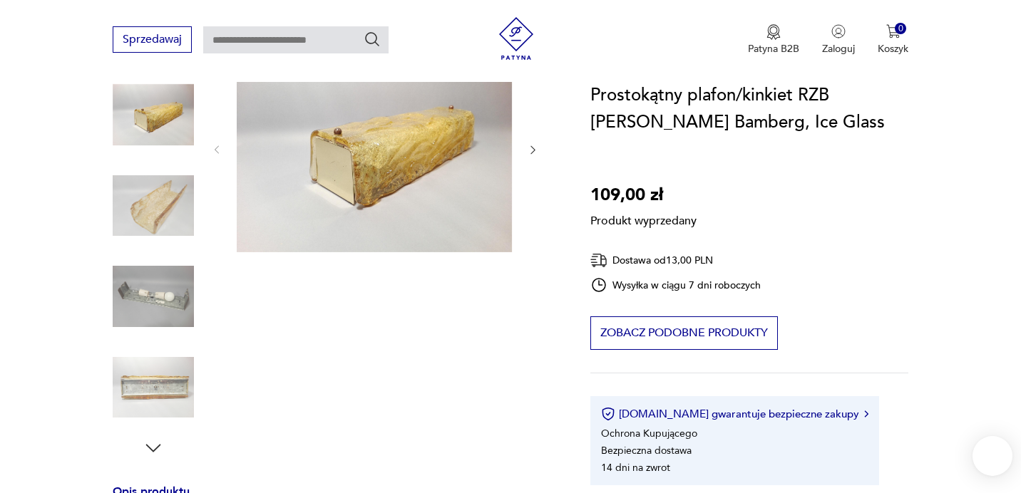 Image resolution: width=1021 pixels, height=493 pixels. Describe the element at coordinates (152, 39) in the screenshot. I see `button: Sprzedawaj` at that location.